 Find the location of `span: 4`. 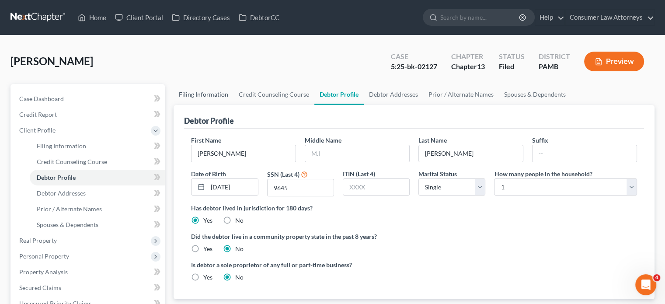

span: 4 is located at coordinates (656, 278).